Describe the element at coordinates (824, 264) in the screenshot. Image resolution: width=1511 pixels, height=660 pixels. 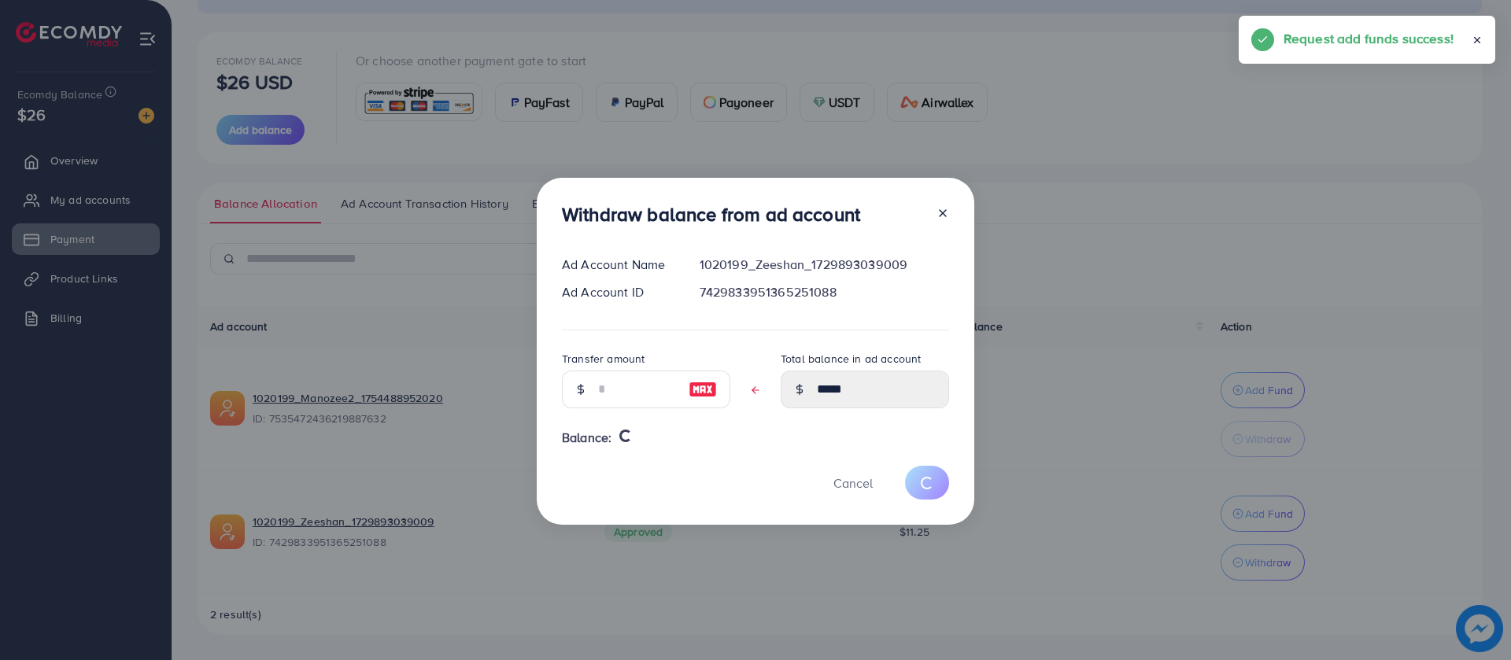
I see `div: 1020199_Zeeshan_1729893039009` at that location.